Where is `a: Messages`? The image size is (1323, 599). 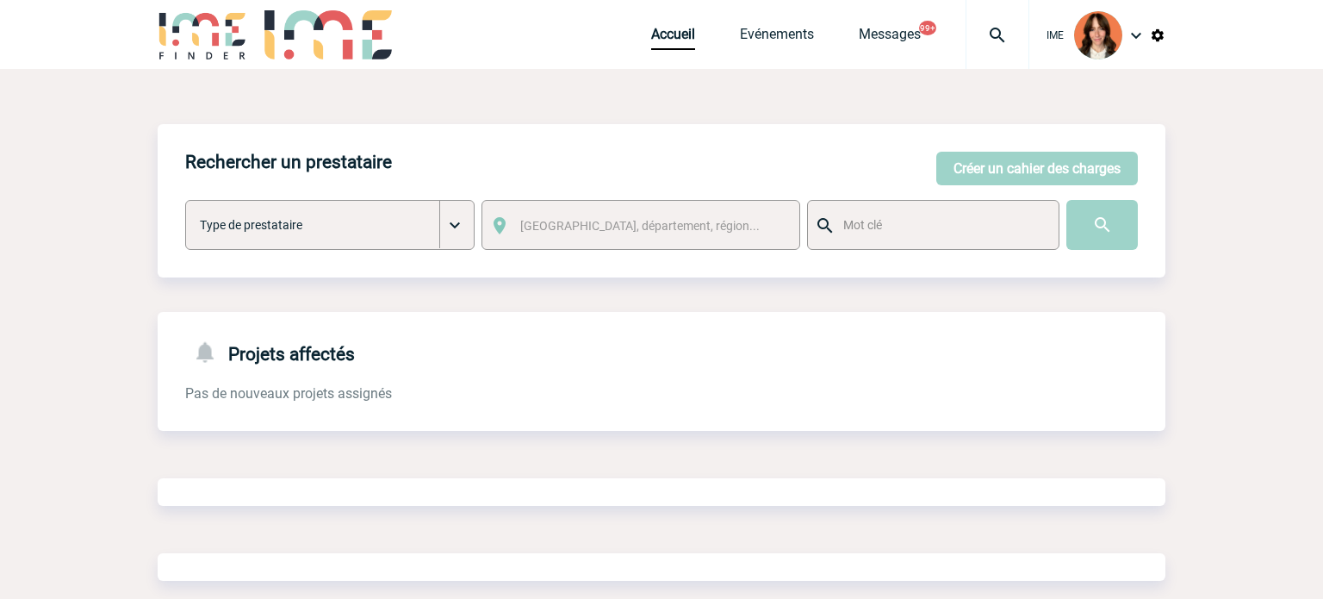 a: Messages is located at coordinates (890, 38).